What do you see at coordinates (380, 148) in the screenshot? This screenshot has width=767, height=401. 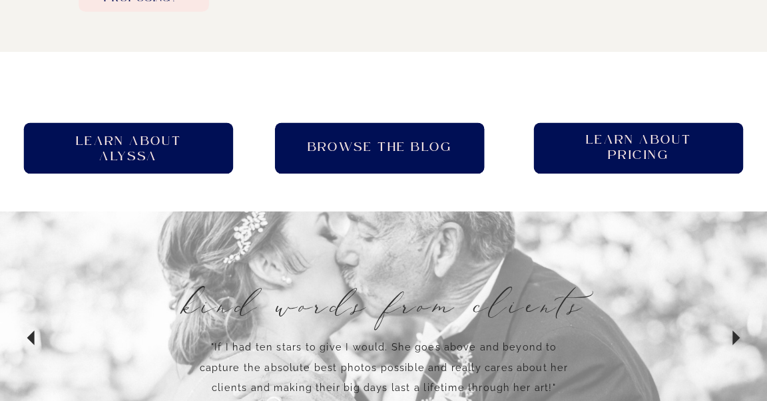 I see `a: Browse the blog` at bounding box center [380, 148].